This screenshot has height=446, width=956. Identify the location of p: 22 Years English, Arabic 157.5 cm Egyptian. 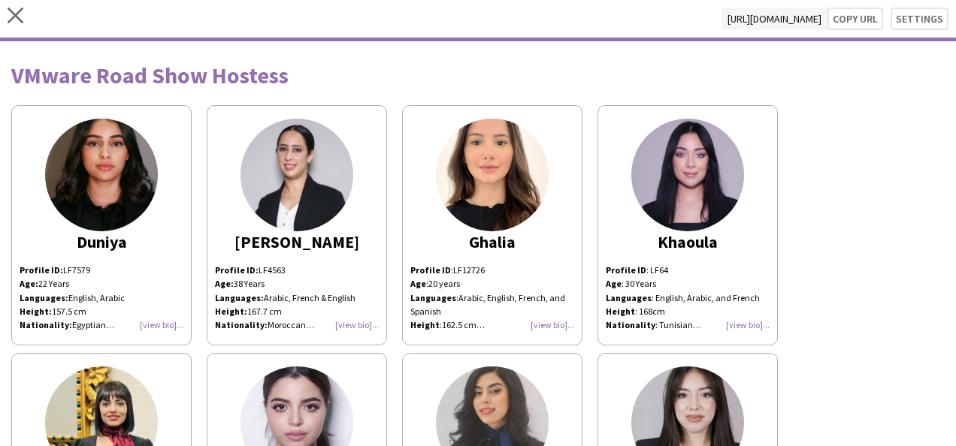
(101, 304).